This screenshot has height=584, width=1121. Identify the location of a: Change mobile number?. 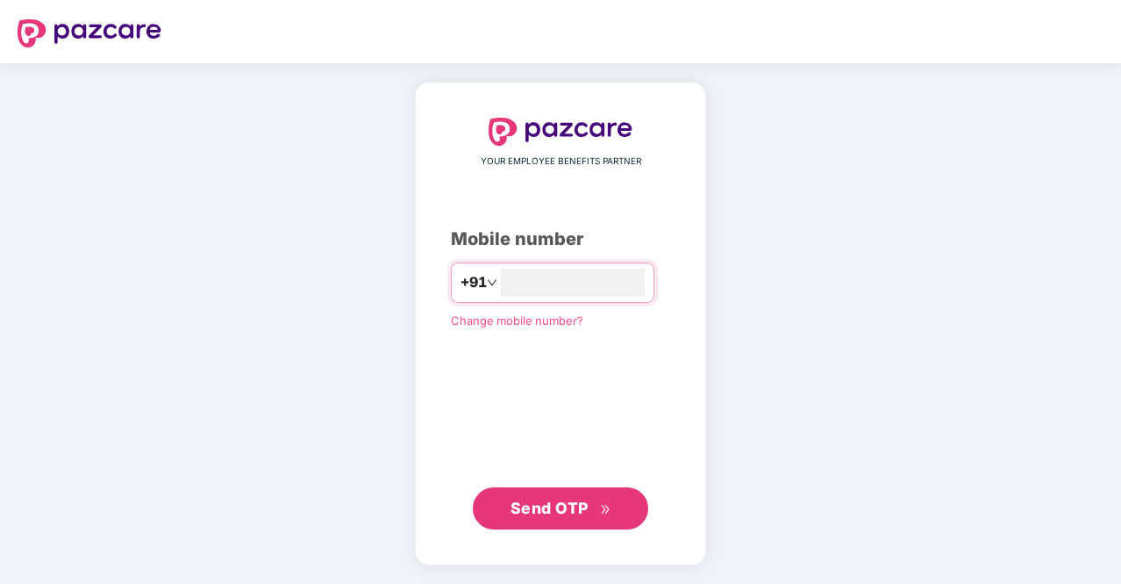
(517, 320).